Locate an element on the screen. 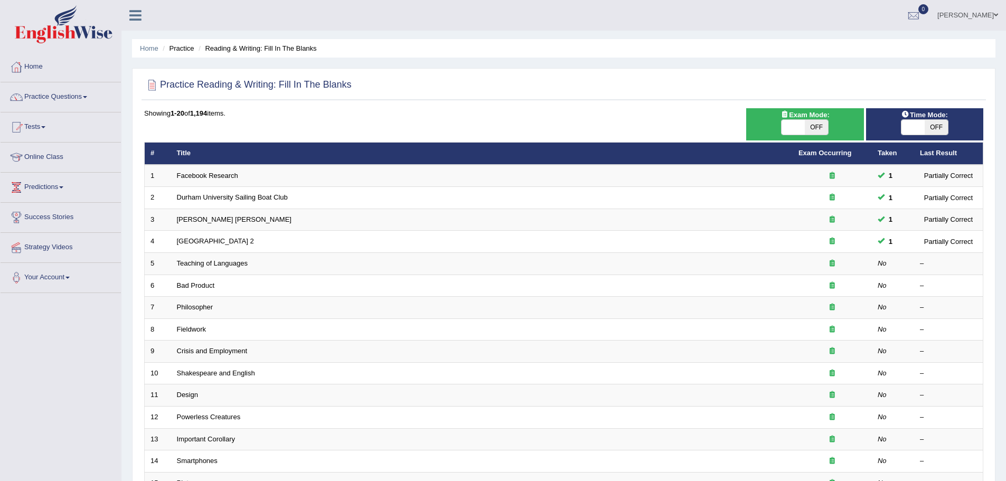  b: 1,194 is located at coordinates (199, 113).